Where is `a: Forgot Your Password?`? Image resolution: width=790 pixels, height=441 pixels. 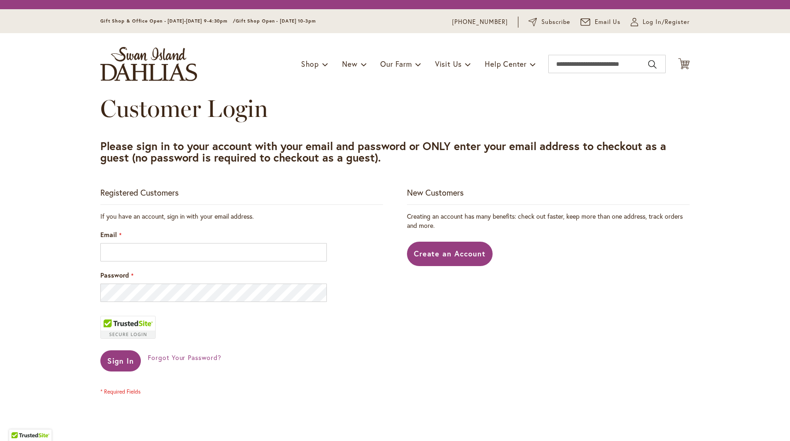 a: Forgot Your Password? is located at coordinates (185, 358).